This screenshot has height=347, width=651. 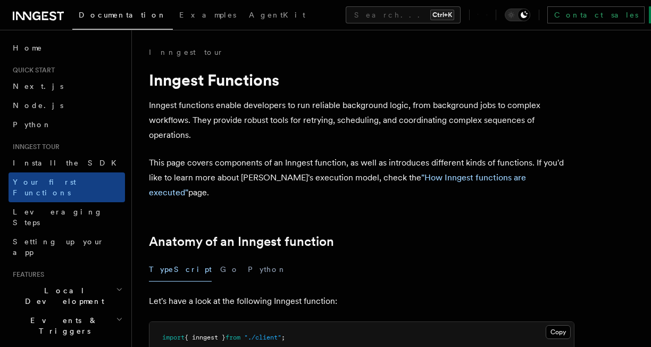 What do you see at coordinates (31, 70) in the screenshot?
I see `span: Quick start` at bounding box center [31, 70].